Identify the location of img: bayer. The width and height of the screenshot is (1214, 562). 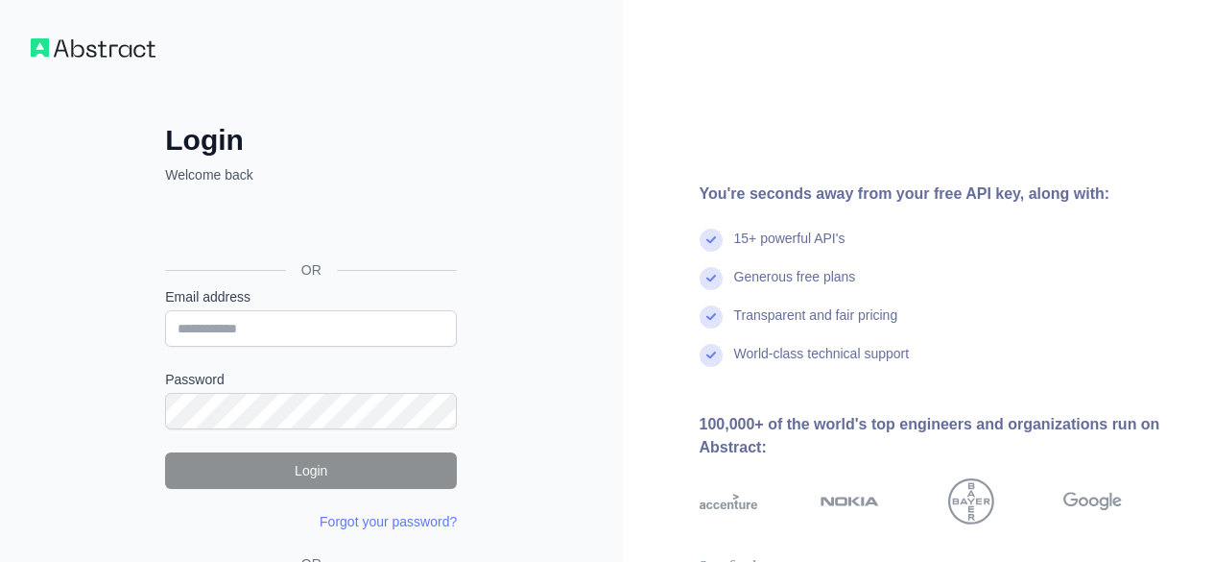
(971, 501).